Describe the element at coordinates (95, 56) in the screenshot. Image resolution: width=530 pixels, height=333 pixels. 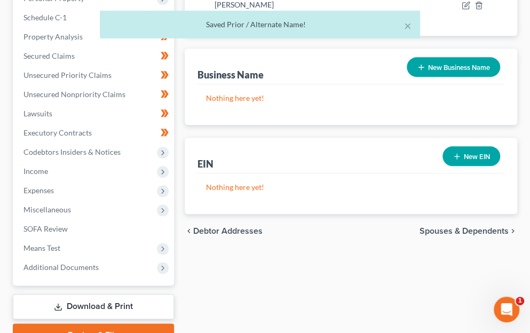
I see `a: Secured Claims` at that location.